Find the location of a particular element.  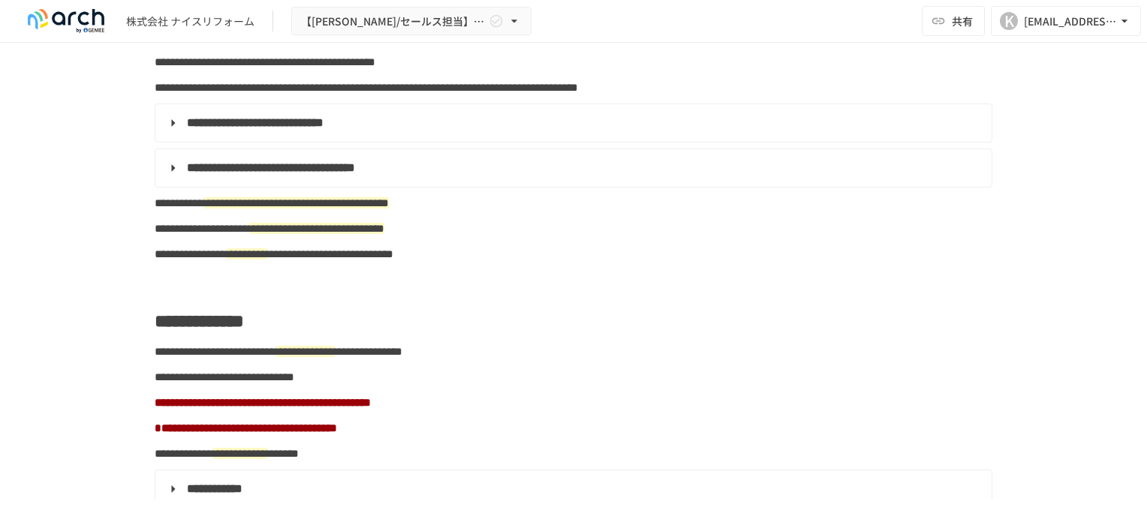

img: logo-default@2x-9cf2c760.svg is located at coordinates (66, 21).